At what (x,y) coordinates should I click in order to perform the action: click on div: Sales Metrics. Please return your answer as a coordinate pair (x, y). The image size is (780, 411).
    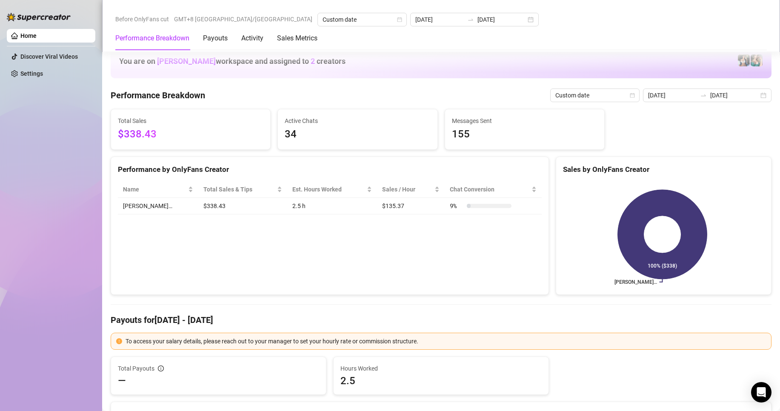
    Looking at the image, I should click on (297, 38).